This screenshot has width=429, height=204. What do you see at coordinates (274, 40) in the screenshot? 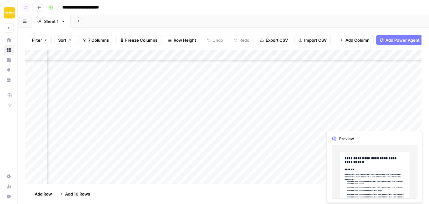
I see `button: Export CSV` at bounding box center [274, 40].